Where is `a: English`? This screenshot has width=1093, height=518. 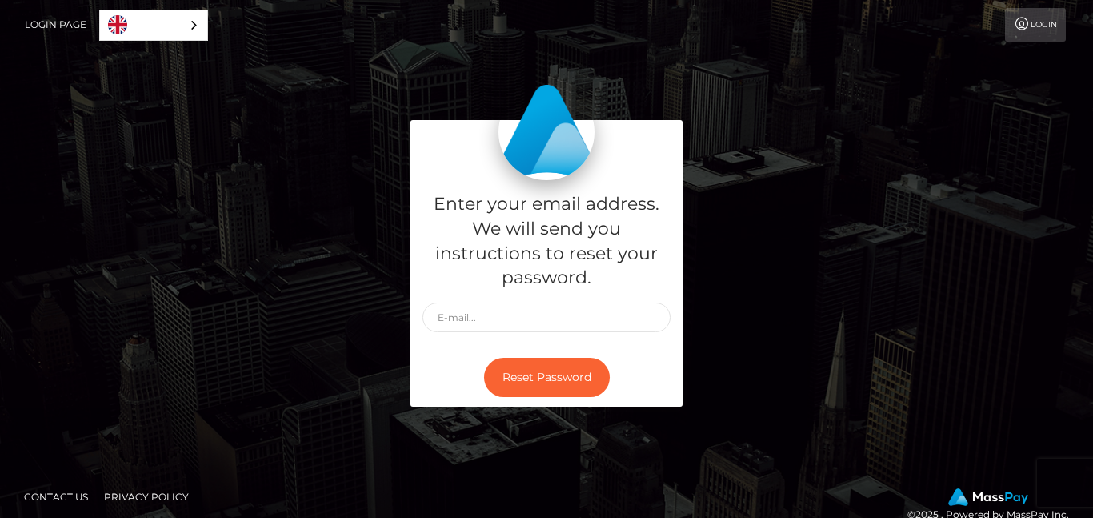 a: English is located at coordinates (154, 25).